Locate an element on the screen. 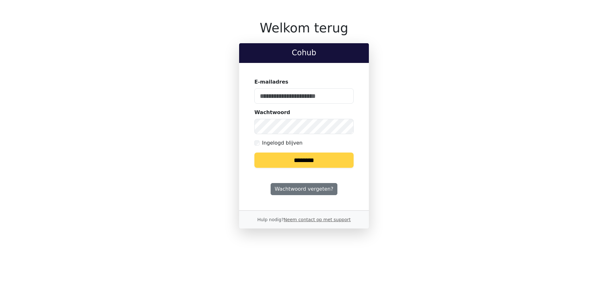 This screenshot has height=293, width=608. small: Hulp nodig? is located at coordinates (304, 220).